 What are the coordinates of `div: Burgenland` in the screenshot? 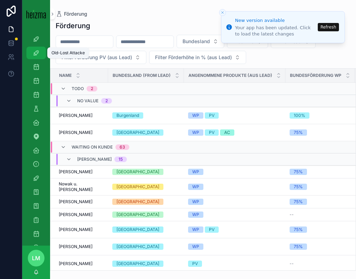 It's located at (128, 115).